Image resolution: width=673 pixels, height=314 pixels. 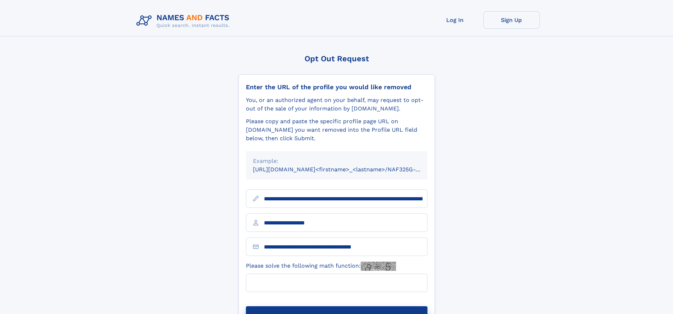 I want to click on div: You, or an authorized agent on your behalf, may request to opt-out of the sale of your informatio..., so click(x=337, y=104).